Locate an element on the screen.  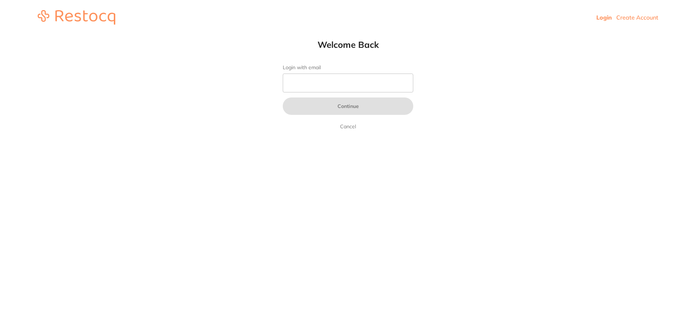
h1: Welcome Back is located at coordinates (348, 45).